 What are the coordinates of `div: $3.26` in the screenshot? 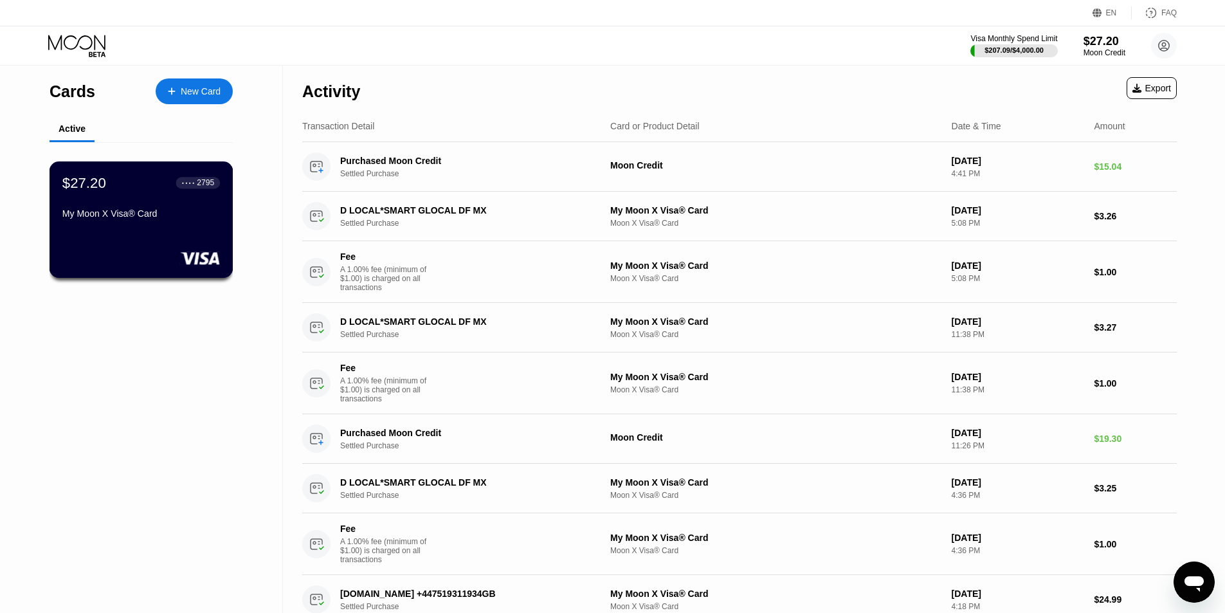 It's located at (1135, 216).